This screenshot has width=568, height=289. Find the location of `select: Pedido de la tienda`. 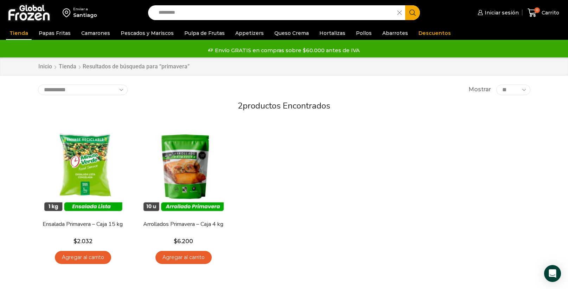

select: Pedido de la tienda is located at coordinates (83, 90).